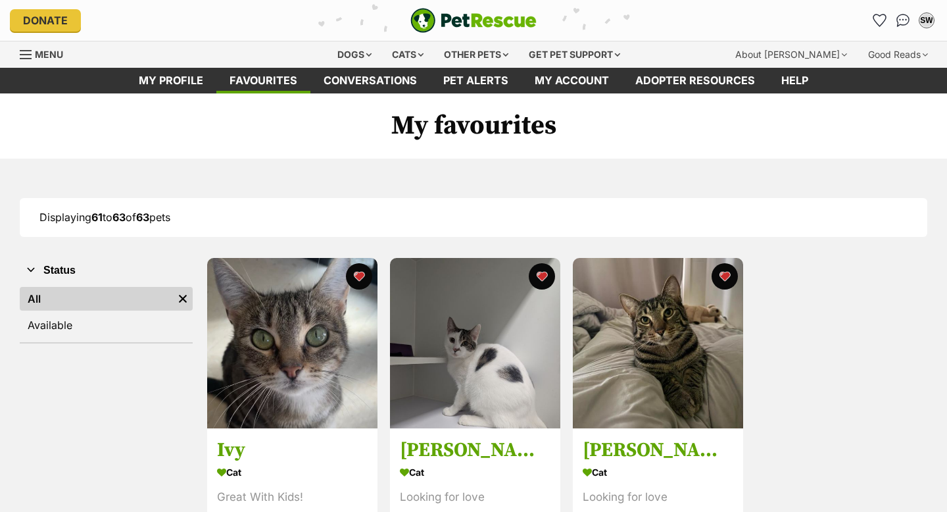 This screenshot has width=947, height=512. Describe the element at coordinates (903, 20) in the screenshot. I see `ul: Account quick links` at that location.